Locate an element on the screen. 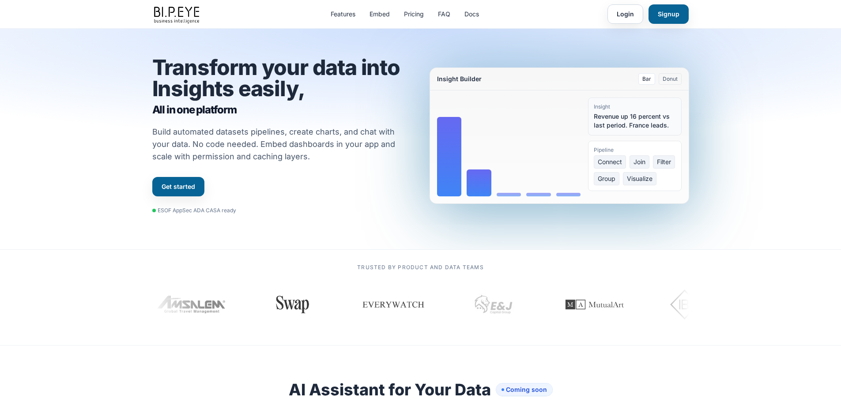 Image resolution: width=841 pixels, height=402 pixels. div: Revenue up 16 percent vs last period. France leads. is located at coordinates (635, 121).